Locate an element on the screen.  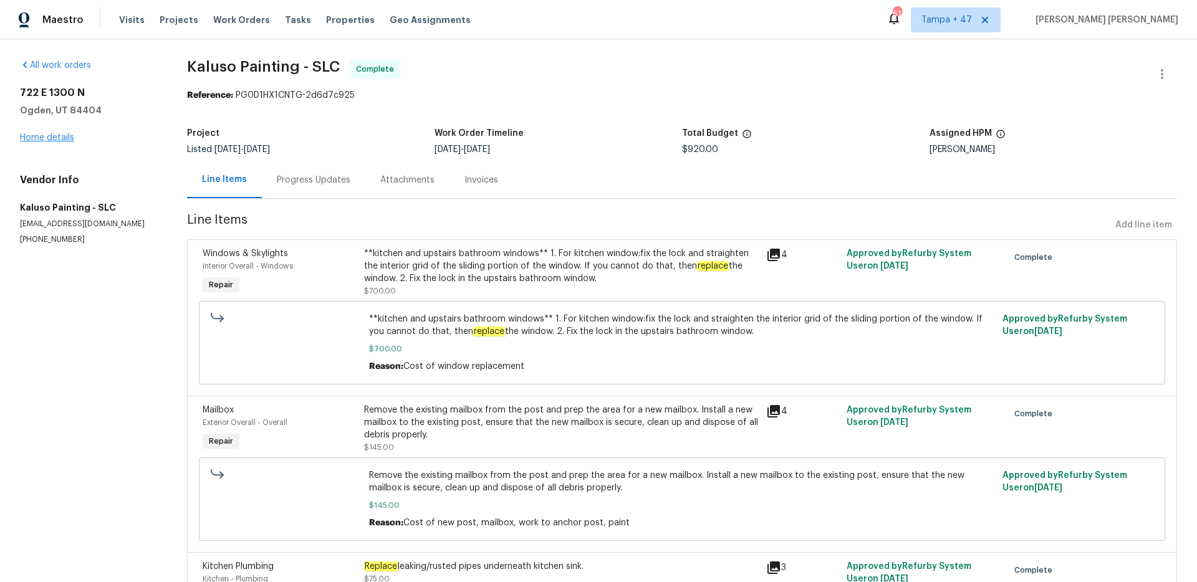
span: Visits is located at coordinates (132, 20).